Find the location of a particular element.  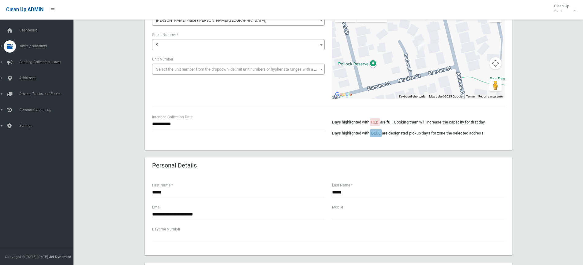

span: BLUE is located at coordinates (376, 133).